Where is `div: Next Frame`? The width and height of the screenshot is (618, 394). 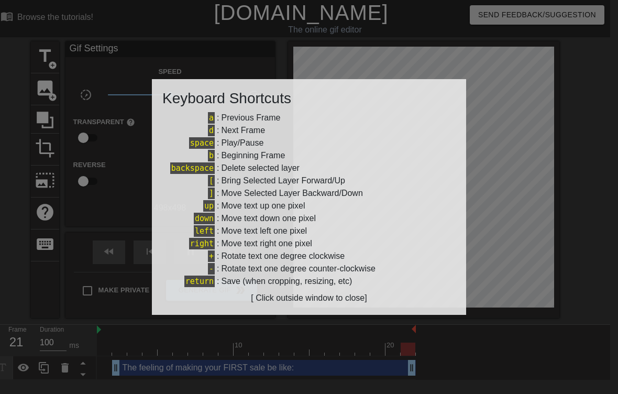 div: Next Frame is located at coordinates (243, 130).